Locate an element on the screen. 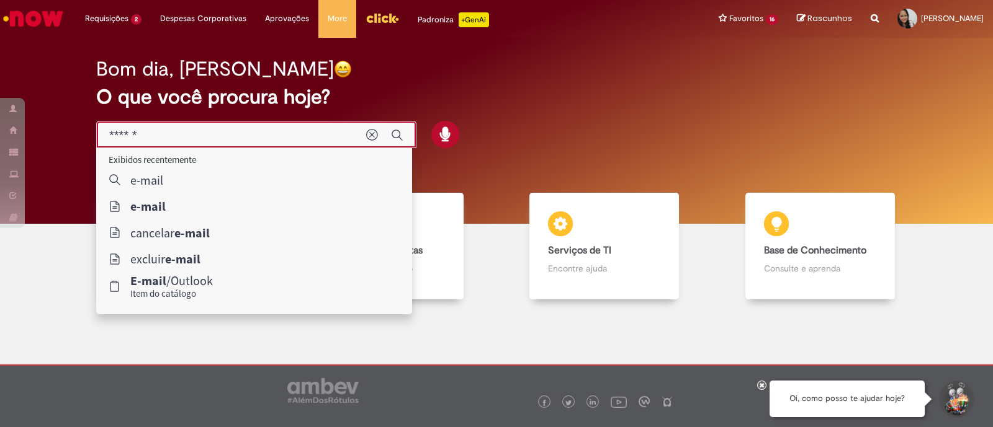 Image resolution: width=993 pixels, height=427 pixels. span: 2 is located at coordinates (136, 19).